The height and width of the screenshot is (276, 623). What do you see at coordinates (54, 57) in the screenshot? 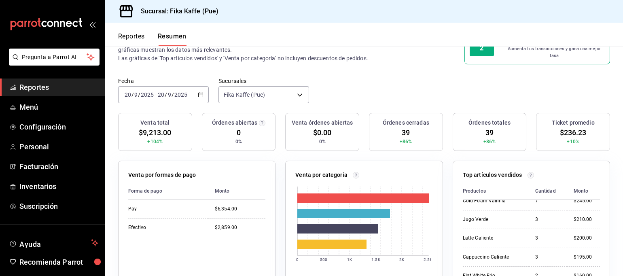
I see `span: Pregunta a Parrot AI` at bounding box center [54, 57].